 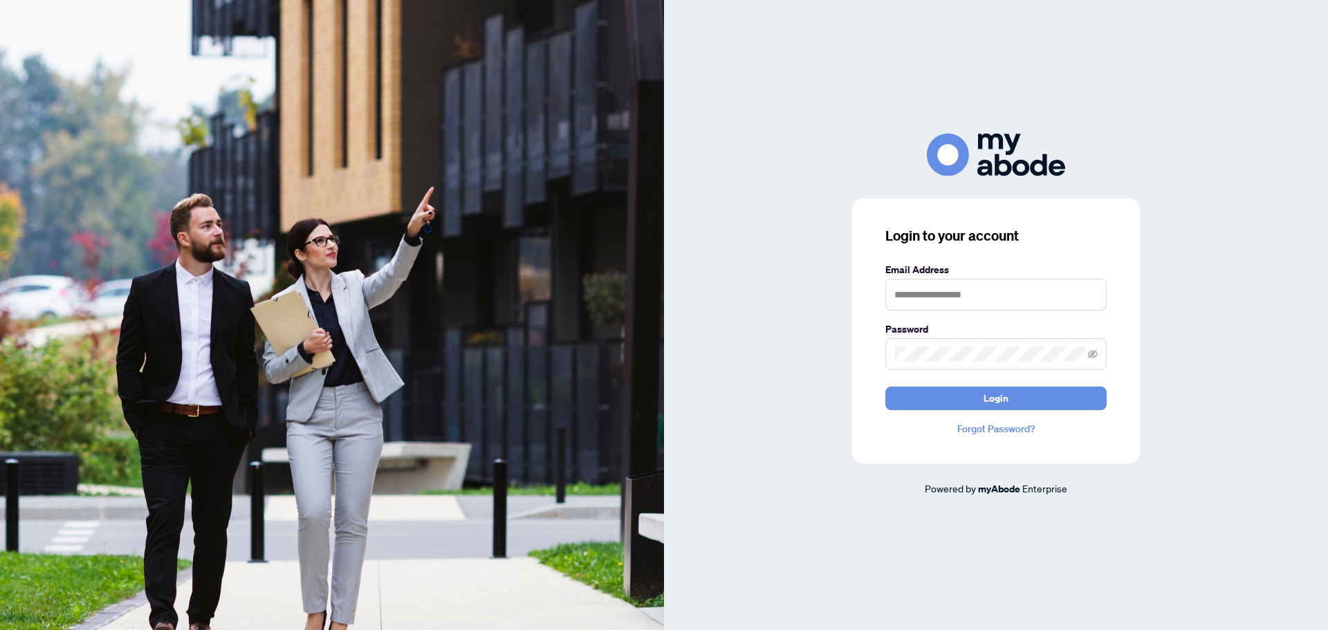 What do you see at coordinates (996, 399) in the screenshot?
I see `button: Login` at bounding box center [996, 399].